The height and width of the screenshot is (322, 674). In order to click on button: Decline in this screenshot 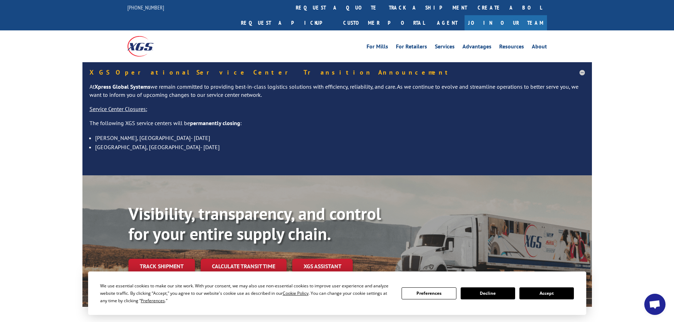, I will do `click(488, 294)`.